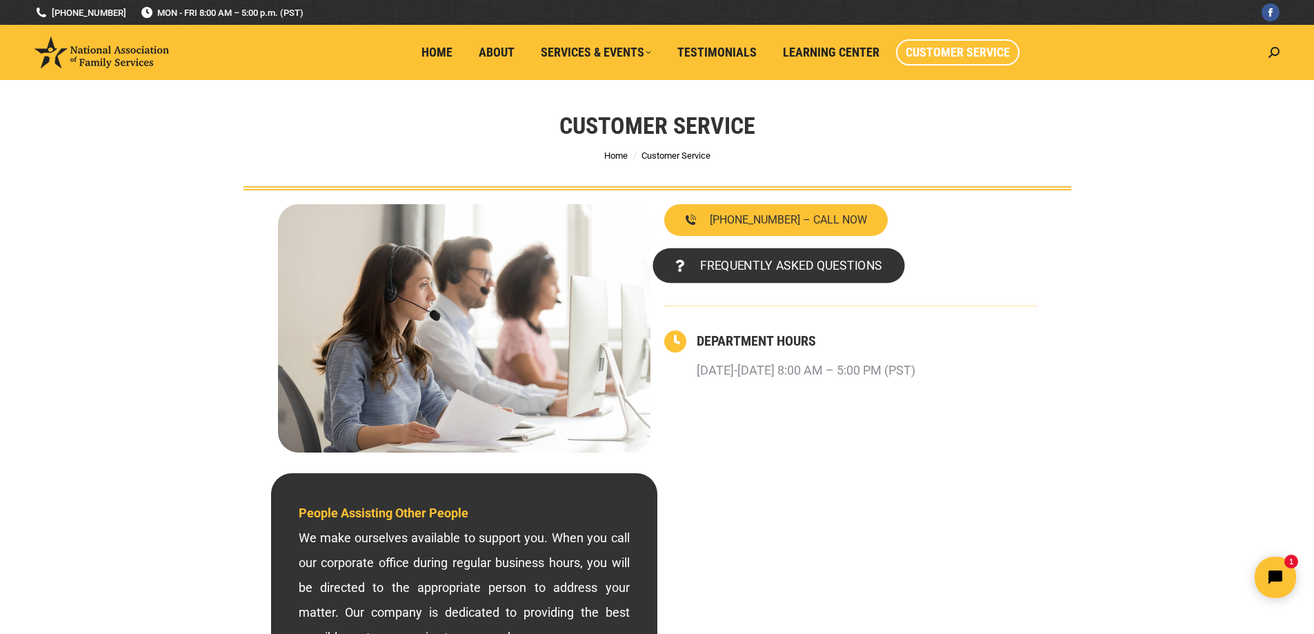 The image size is (1314, 634). What do you see at coordinates (101, 52) in the screenshot?
I see `img: National Association of Family Services` at bounding box center [101, 52].